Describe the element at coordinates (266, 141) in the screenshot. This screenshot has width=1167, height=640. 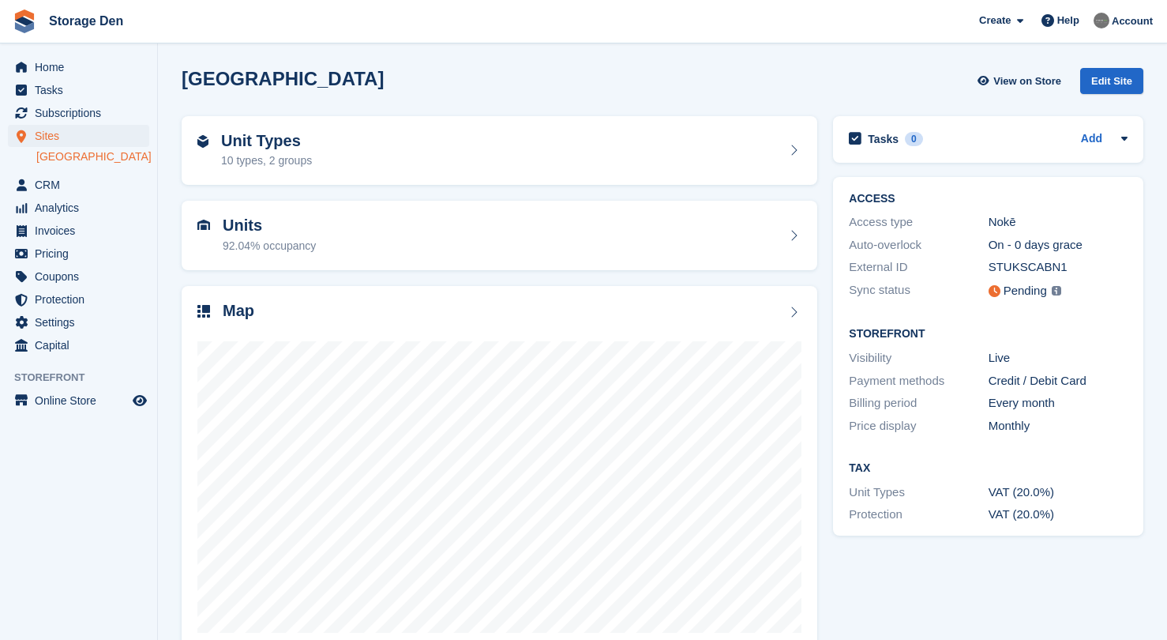
I see `h2: Unit Types` at that location.